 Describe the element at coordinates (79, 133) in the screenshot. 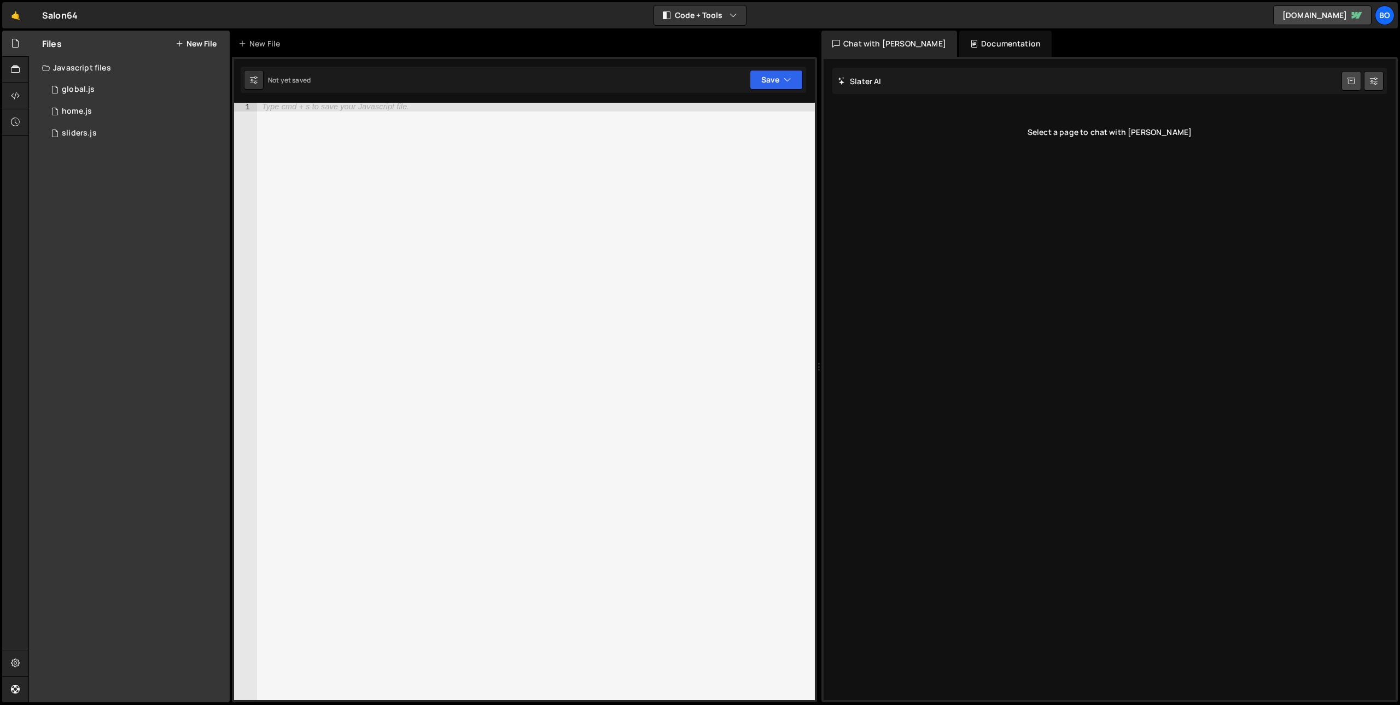

I see `div: sliders.js` at that location.